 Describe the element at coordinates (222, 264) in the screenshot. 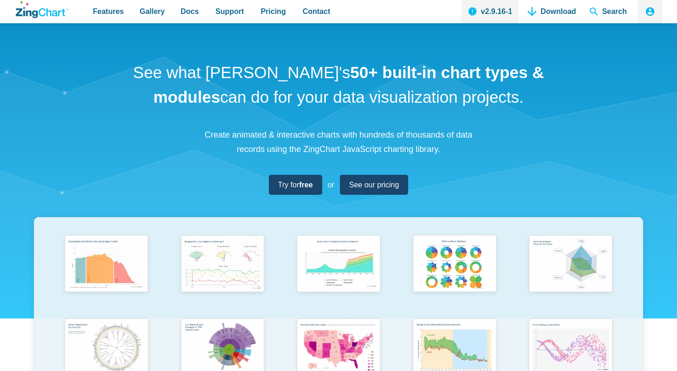

I see `img: Responsive Live Update Dashboard` at that location.